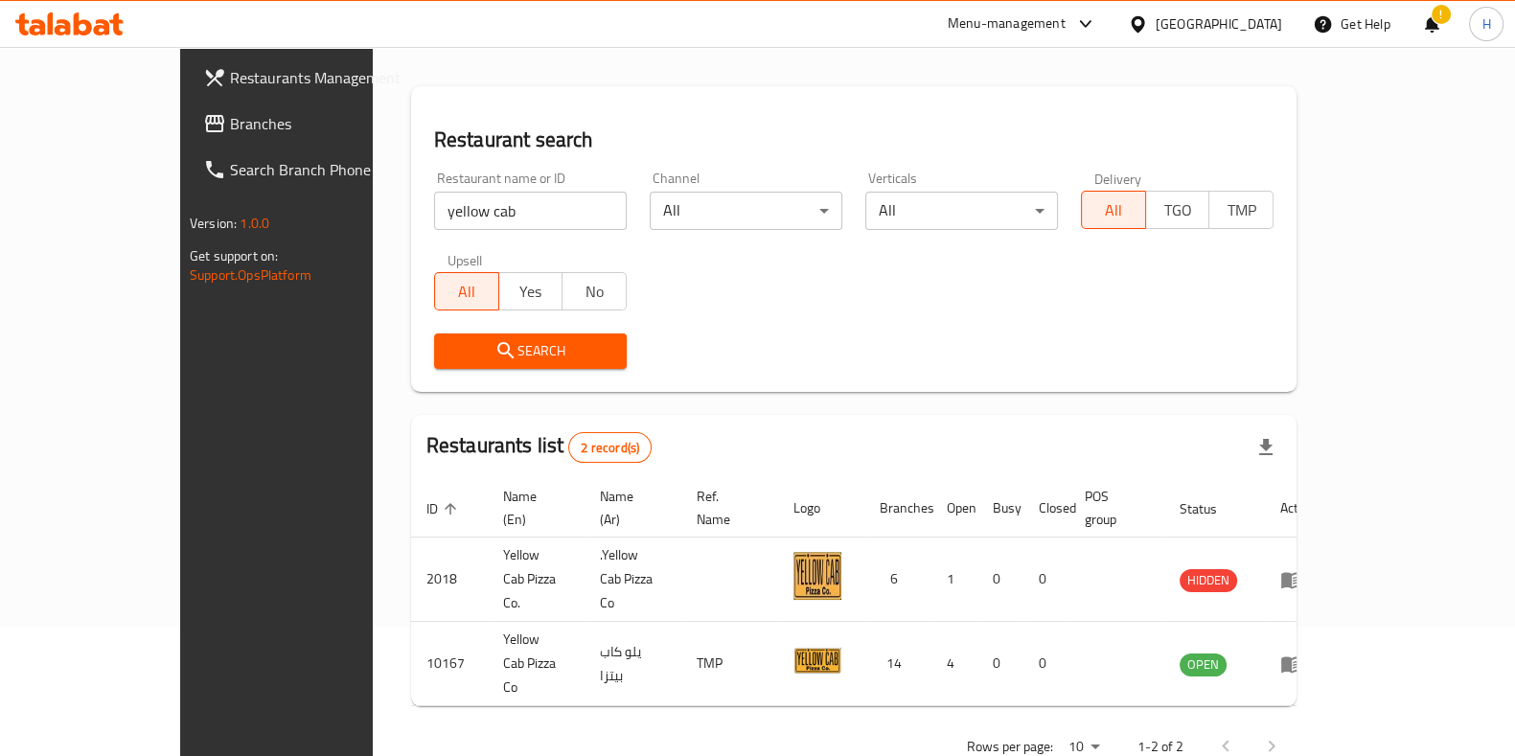 The image size is (1515, 756). What do you see at coordinates (530, 211) in the screenshot?
I see `input: Search for restaurant name or ID..` at bounding box center [530, 211].